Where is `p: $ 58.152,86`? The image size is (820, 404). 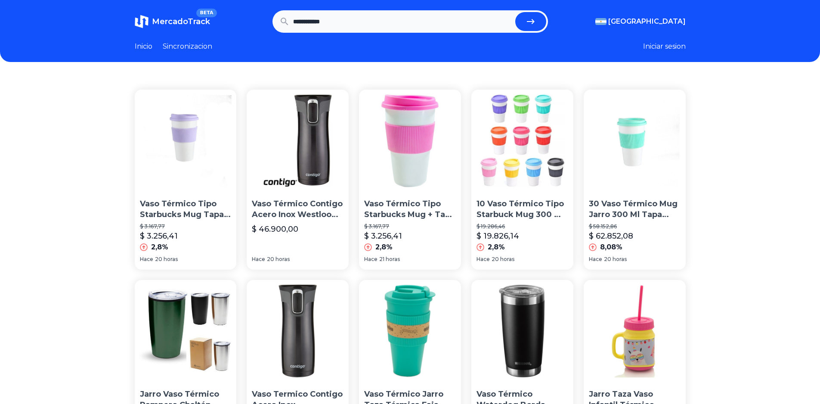
p: $ 58.152,86 is located at coordinates (635, 226).